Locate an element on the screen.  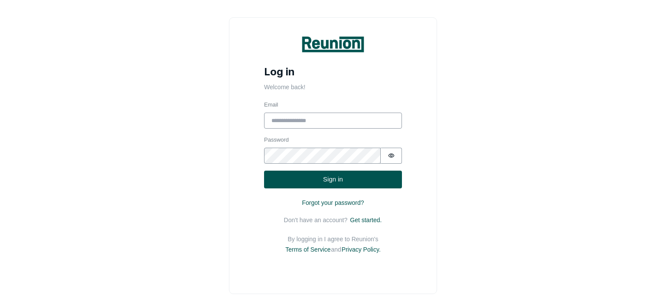
p: By logging in I agree to Reunion's is located at coordinates (333, 239).